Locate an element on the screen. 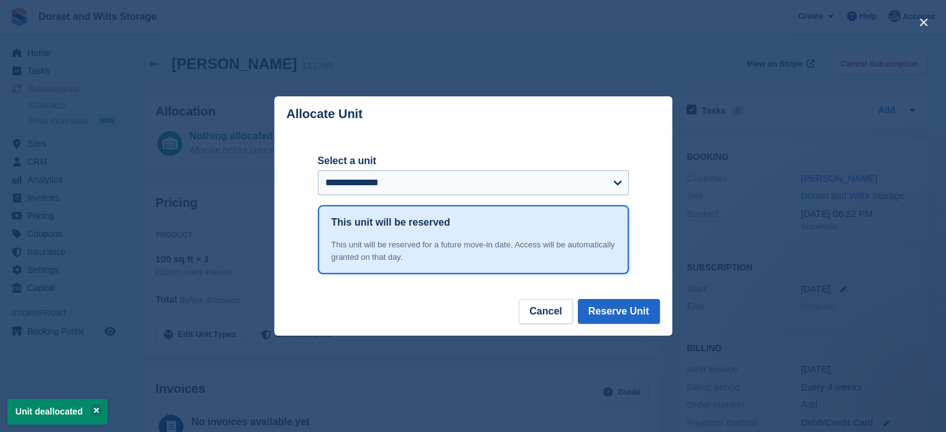 This screenshot has width=946, height=432. button: Reserve Unit is located at coordinates (619, 311).